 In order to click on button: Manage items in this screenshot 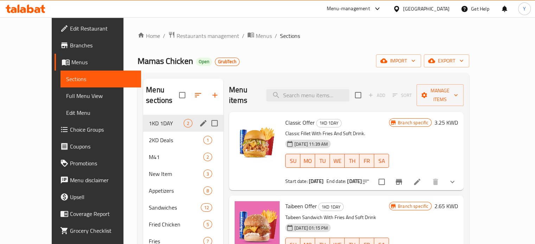, I will do `click(440, 95)`.